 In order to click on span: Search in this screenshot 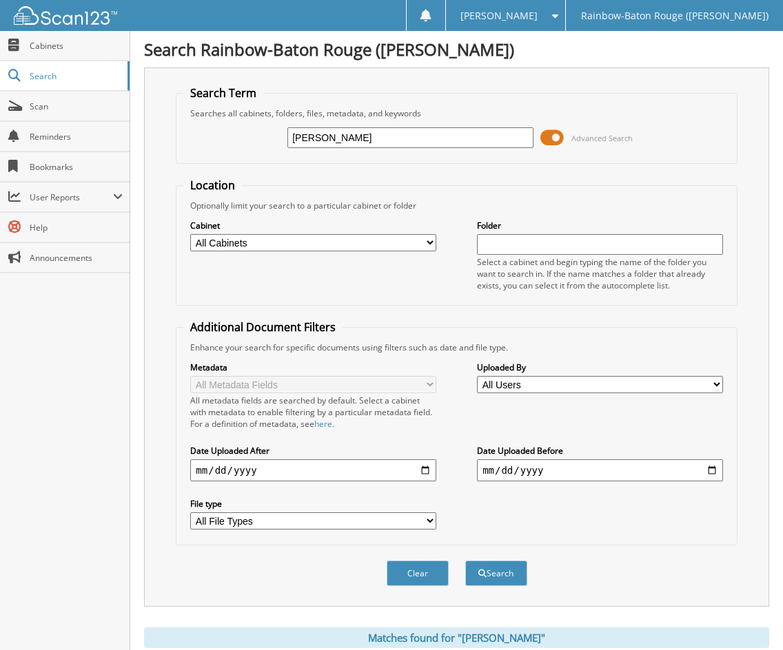, I will do `click(75, 76)`.